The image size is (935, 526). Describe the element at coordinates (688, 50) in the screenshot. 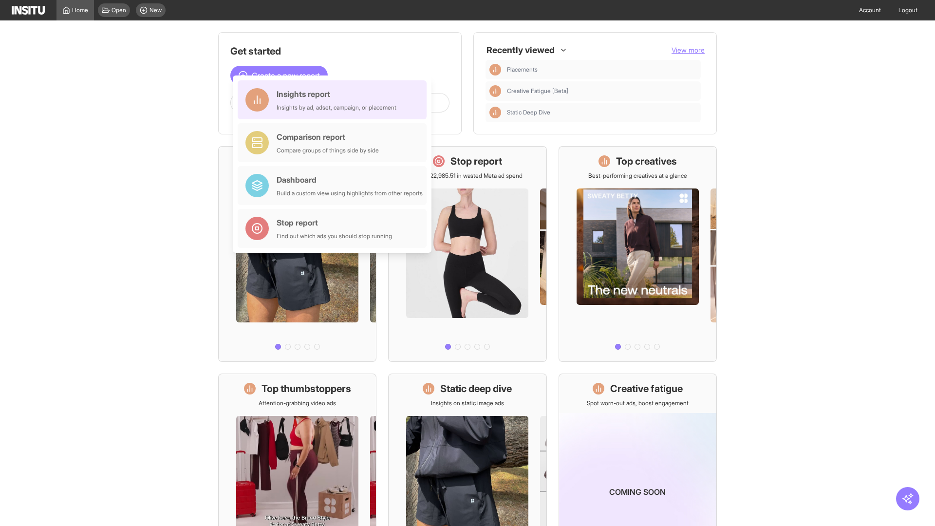

I see `button: View more` at that location.